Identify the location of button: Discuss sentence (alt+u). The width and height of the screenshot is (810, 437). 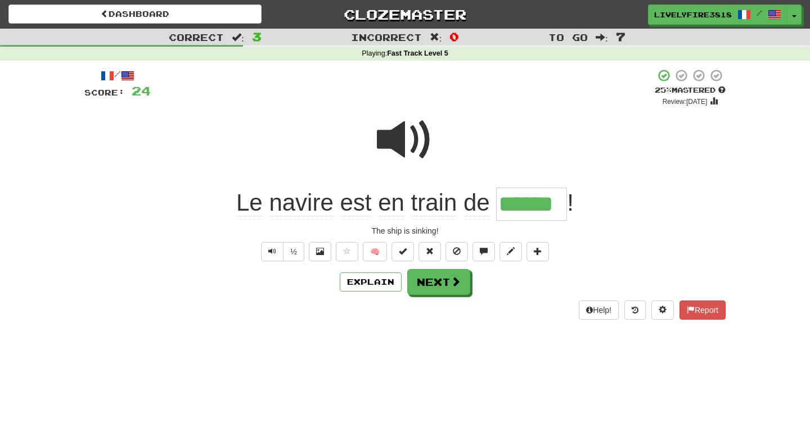
(484, 252).